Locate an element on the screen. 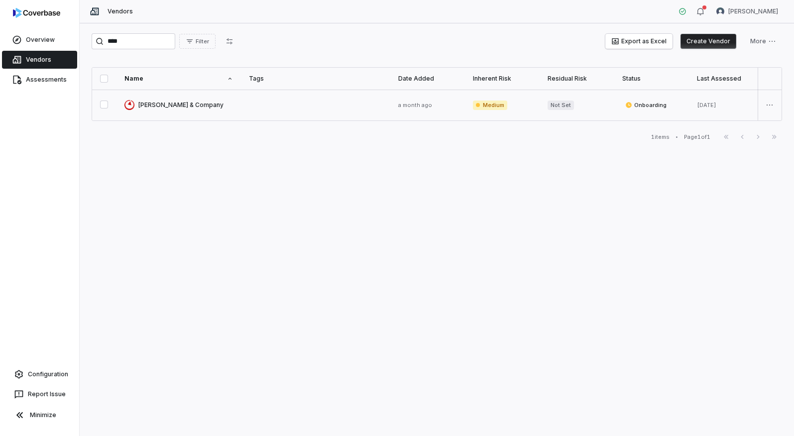  span: Vendors is located at coordinates (120, 11).